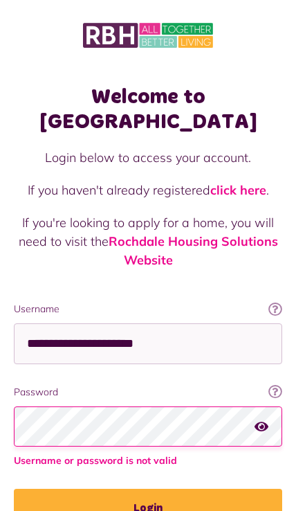  Describe the element at coordinates (238, 190) in the screenshot. I see `a: click here` at that location.